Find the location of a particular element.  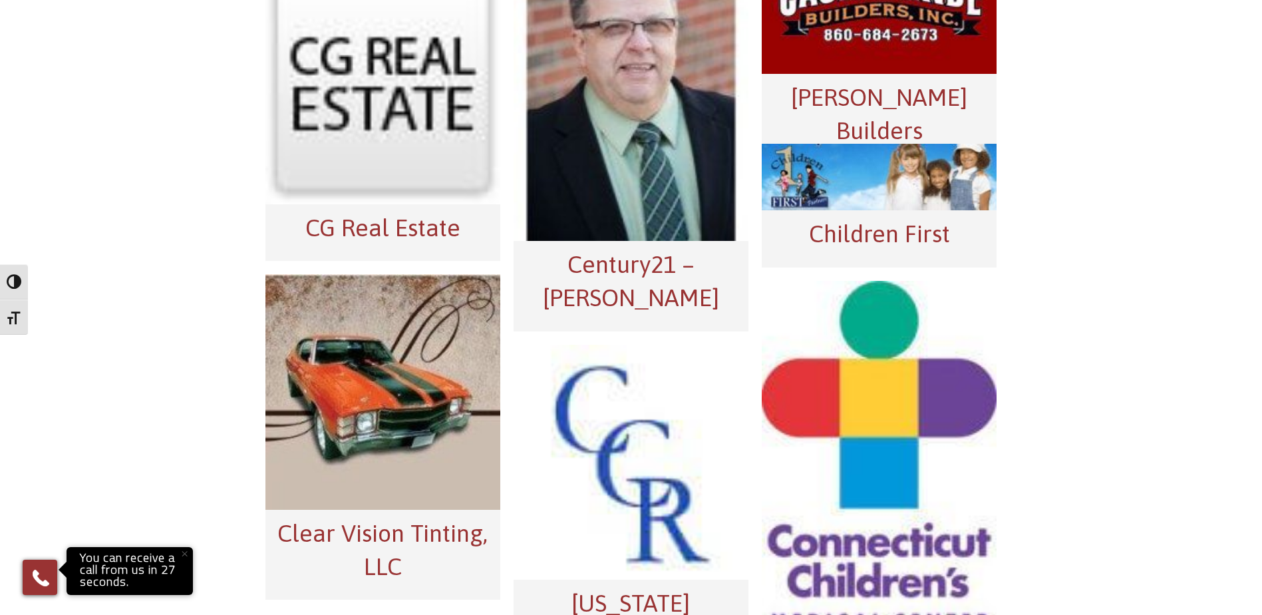

h2: CG Real Estate is located at coordinates (382, 227).